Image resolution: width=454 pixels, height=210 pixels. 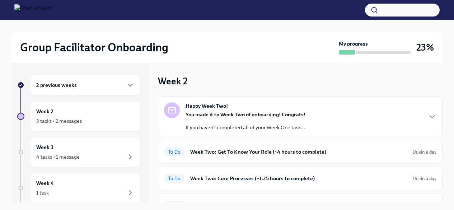 I want to click on a: Week 23 tasks • 2 messages, so click(x=79, y=116).